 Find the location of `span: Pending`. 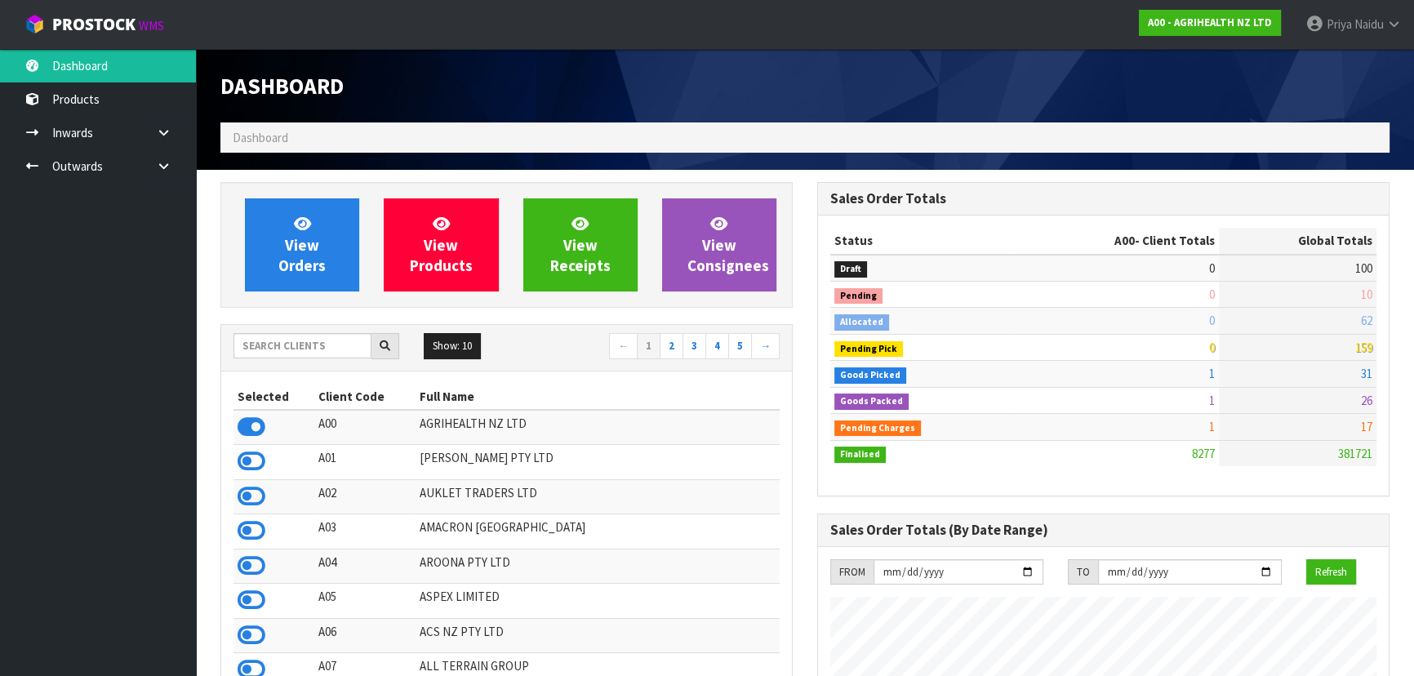

span: Pending is located at coordinates (858, 296).